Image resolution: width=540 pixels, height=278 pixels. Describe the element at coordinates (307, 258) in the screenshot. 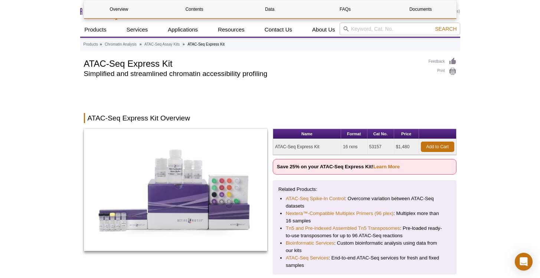

I see `a: ATAC-Seq Services` at that location.